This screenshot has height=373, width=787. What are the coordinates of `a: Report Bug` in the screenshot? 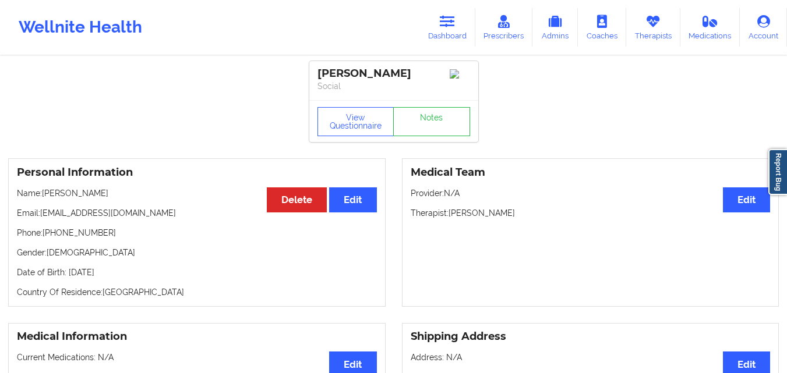 It's located at (778, 172).